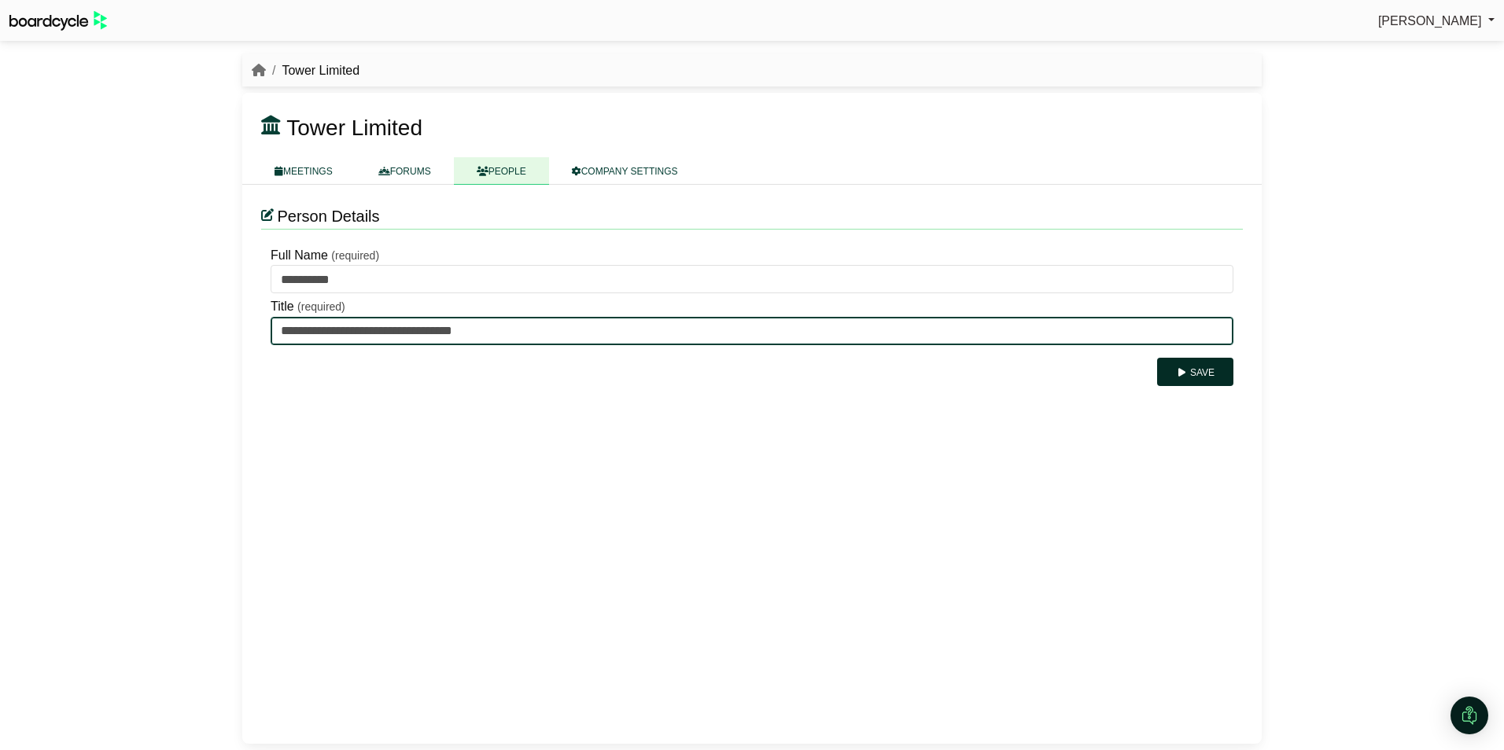 The width and height of the screenshot is (1504, 750). Describe the element at coordinates (304, 171) in the screenshot. I see `a: MEETINGS` at that location.